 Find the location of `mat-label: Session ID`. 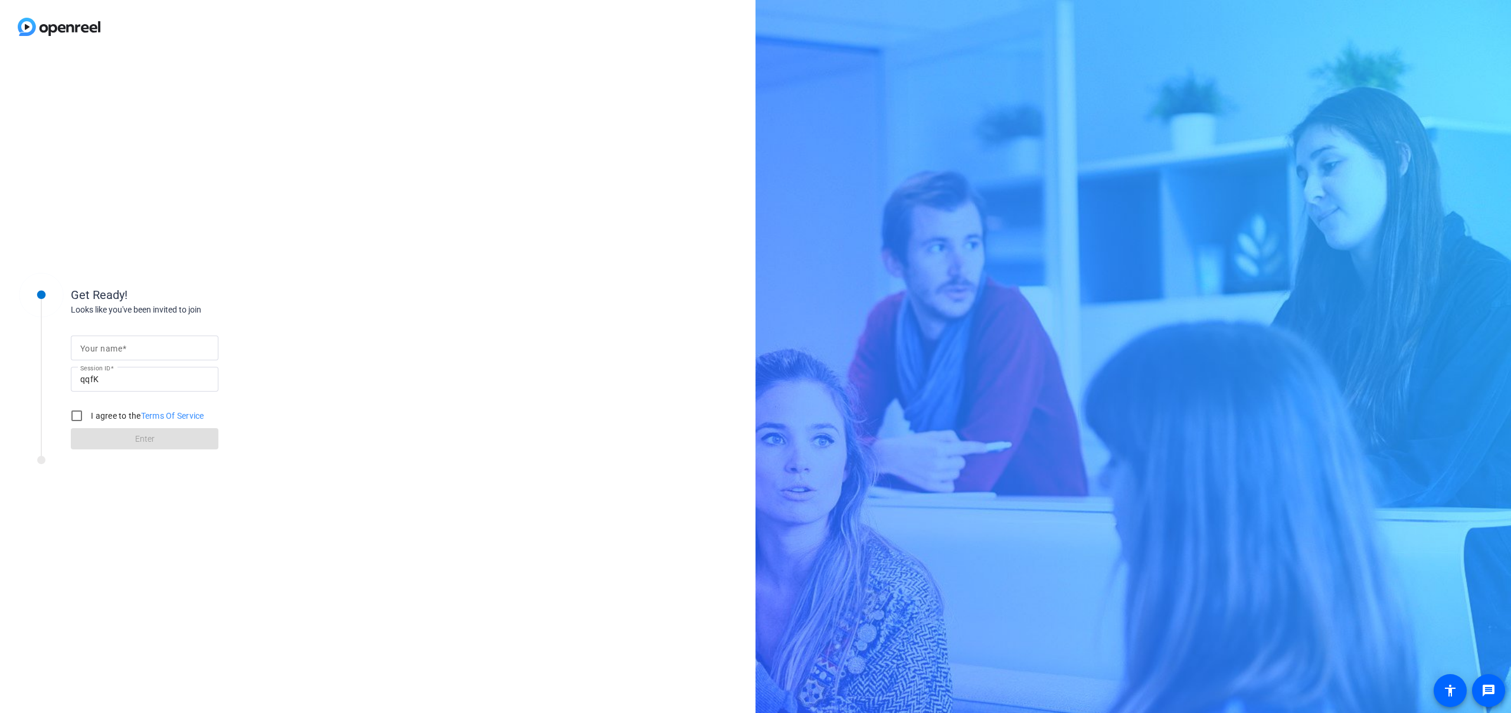

mat-label: Session ID is located at coordinates (95, 368).